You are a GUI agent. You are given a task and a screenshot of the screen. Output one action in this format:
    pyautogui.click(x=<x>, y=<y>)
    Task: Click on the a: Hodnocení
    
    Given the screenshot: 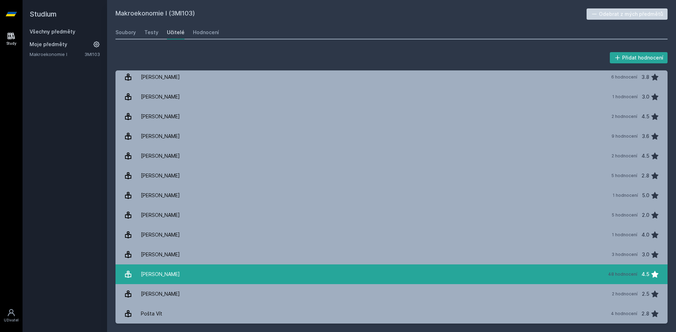 What is the action you would take?
    pyautogui.click(x=206, y=32)
    